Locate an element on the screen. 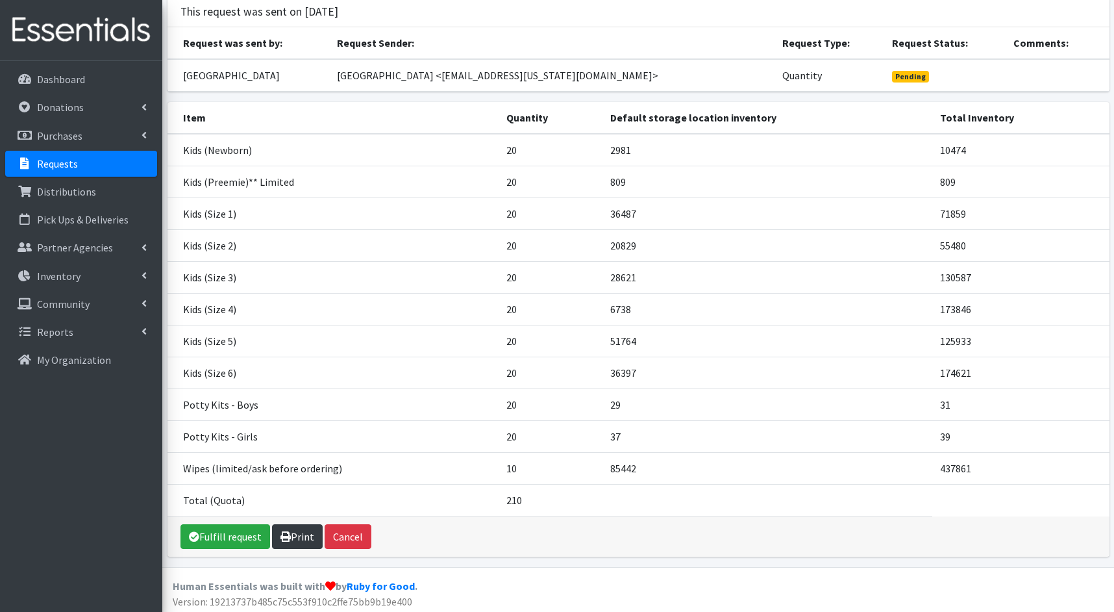 The image size is (1114, 612). th: Quantity is located at coordinates (551, 118).